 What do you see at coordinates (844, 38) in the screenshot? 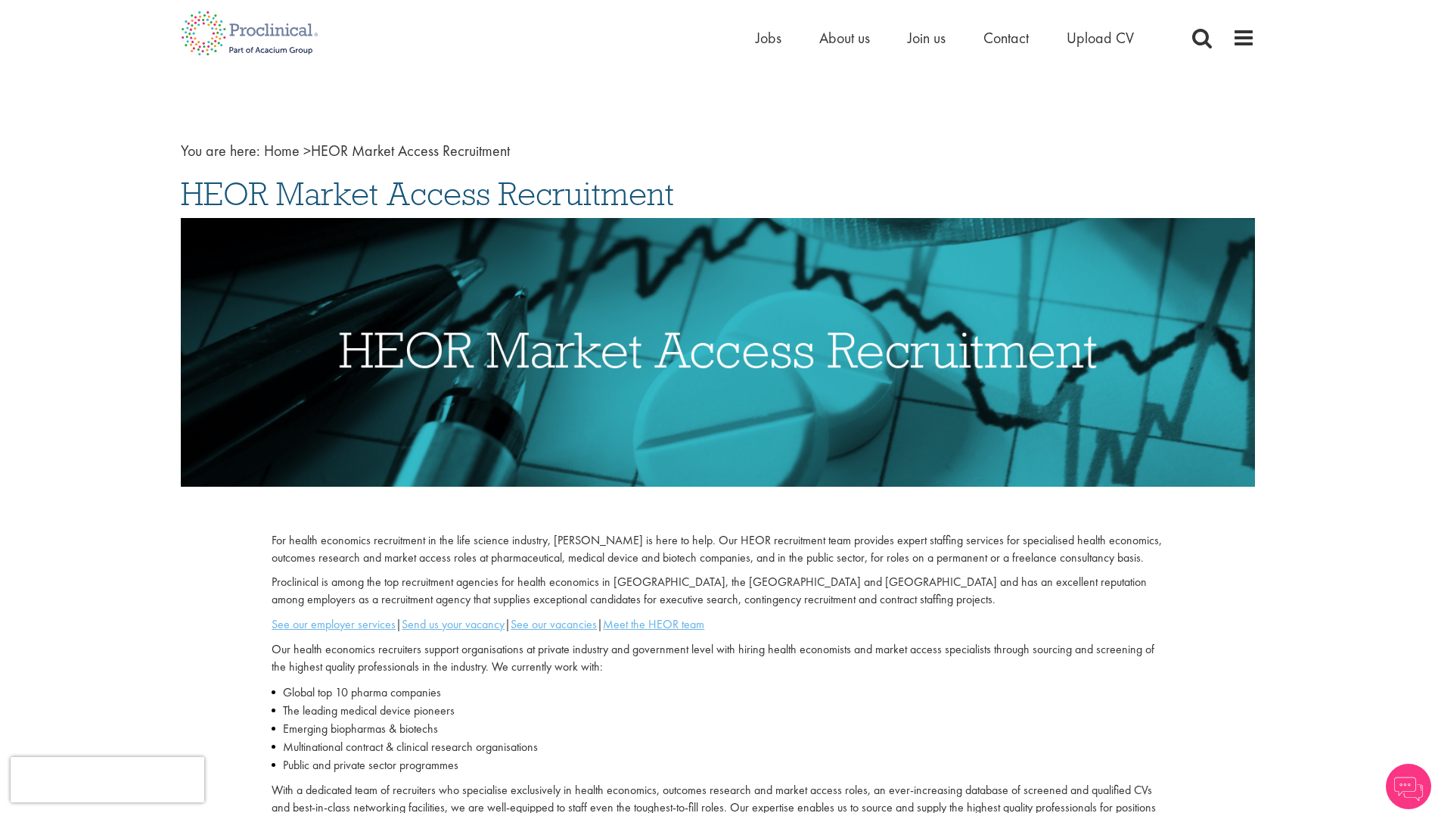
I see `a: About us` at bounding box center [844, 38].